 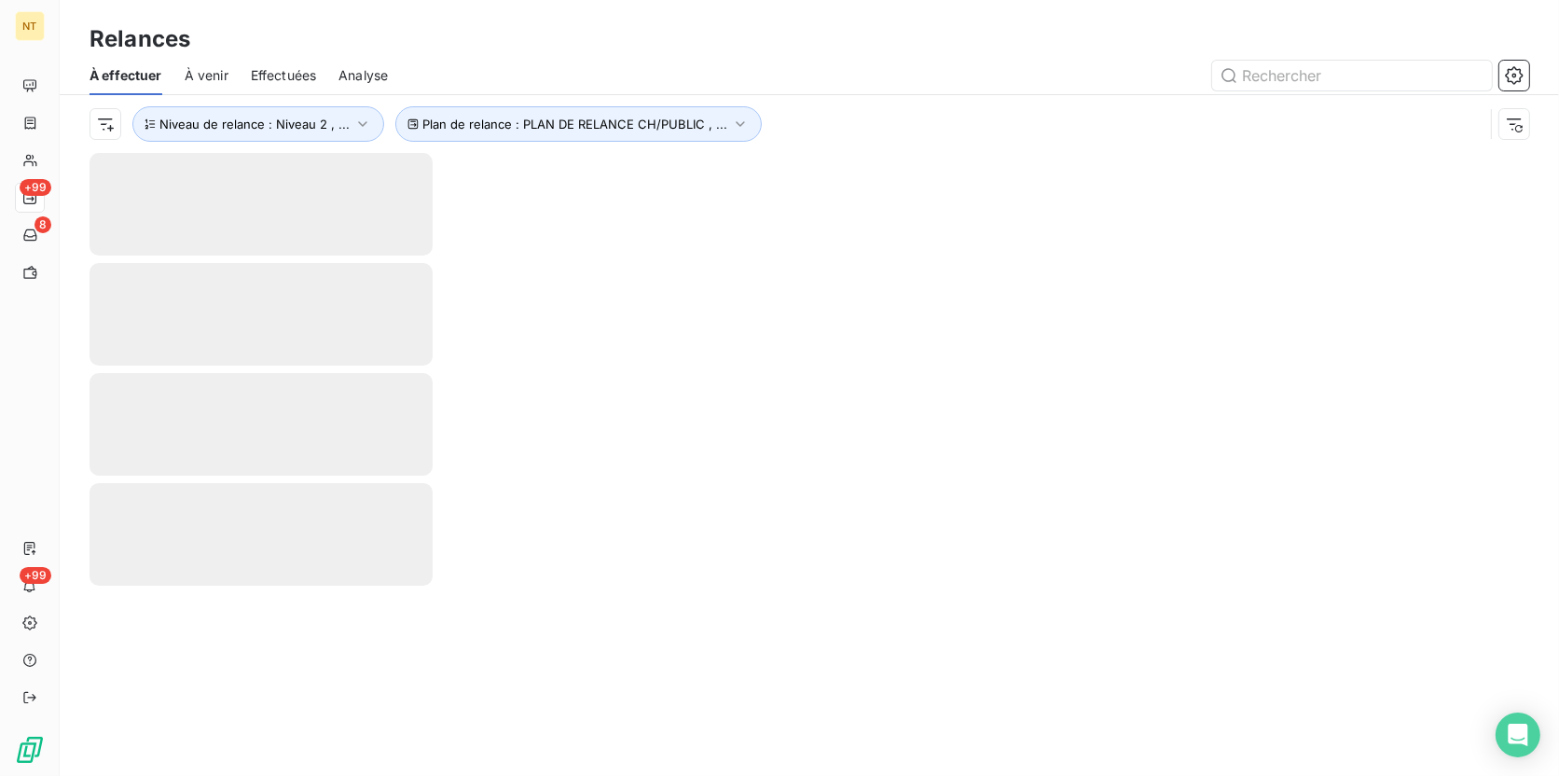 What do you see at coordinates (255, 124) in the screenshot?
I see `span: Niveau de relance : Niveau 2 , ...` at bounding box center [255, 124].